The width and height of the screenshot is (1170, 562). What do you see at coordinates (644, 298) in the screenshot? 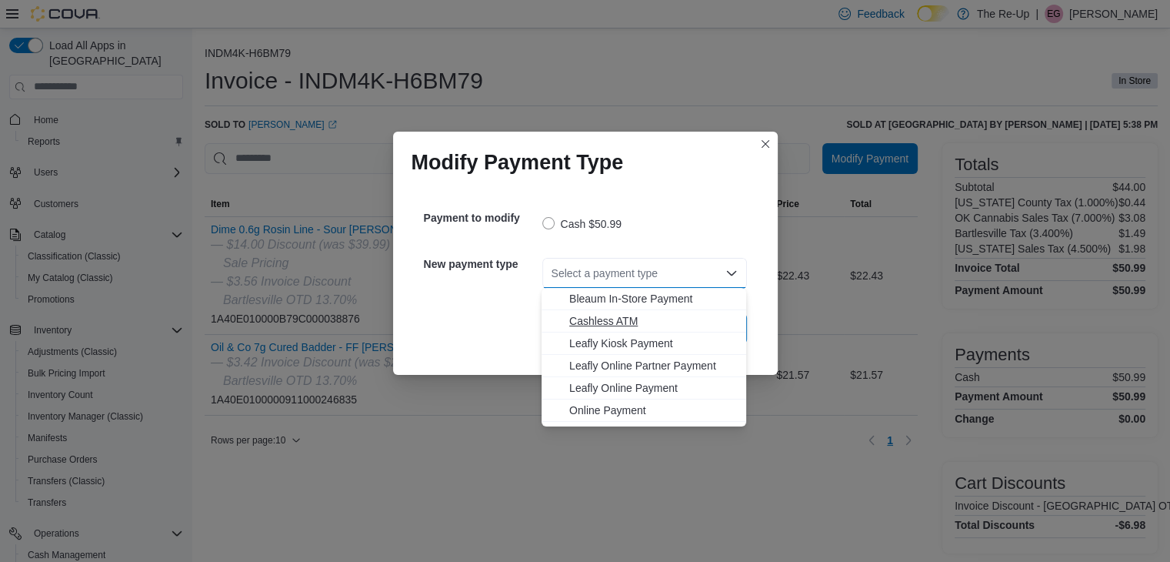
I see `button: Bleaum In-Store Payment` at bounding box center [644, 298].